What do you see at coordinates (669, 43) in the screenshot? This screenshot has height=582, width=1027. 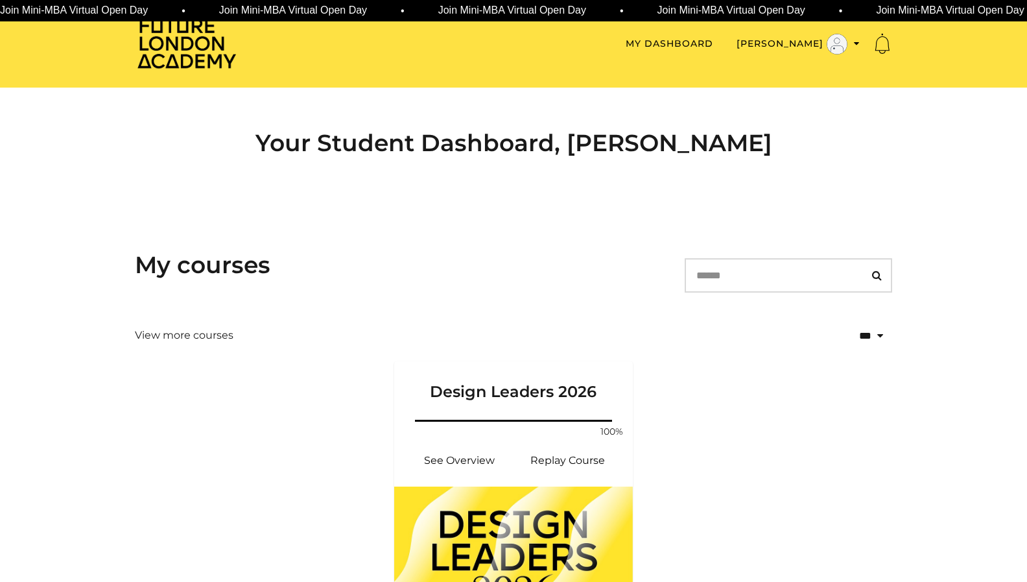 I see `a: My Dashboard` at bounding box center [669, 43].